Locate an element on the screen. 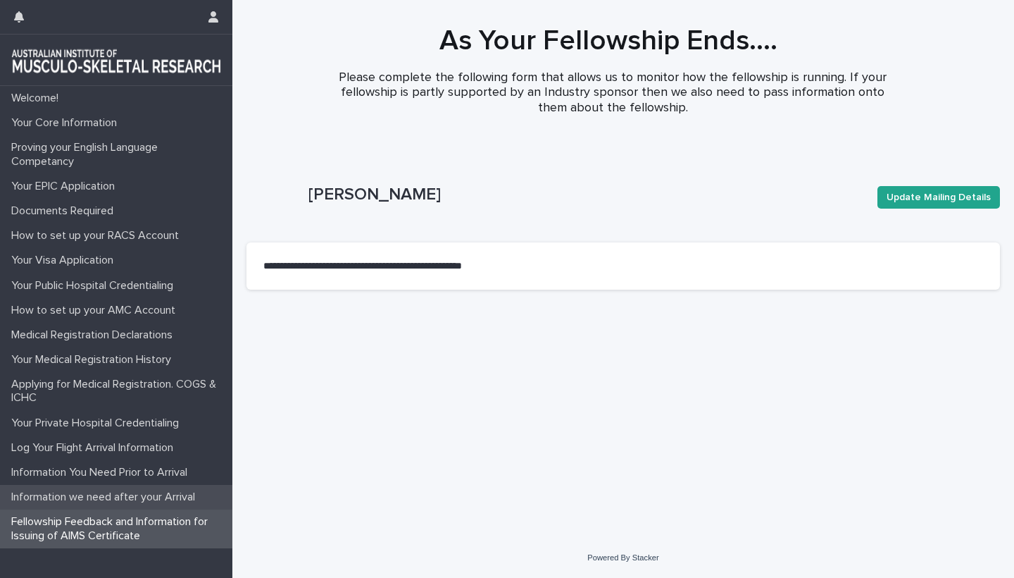 This screenshot has height=578, width=1014. p: Your EPIC Application is located at coordinates (65, 186).